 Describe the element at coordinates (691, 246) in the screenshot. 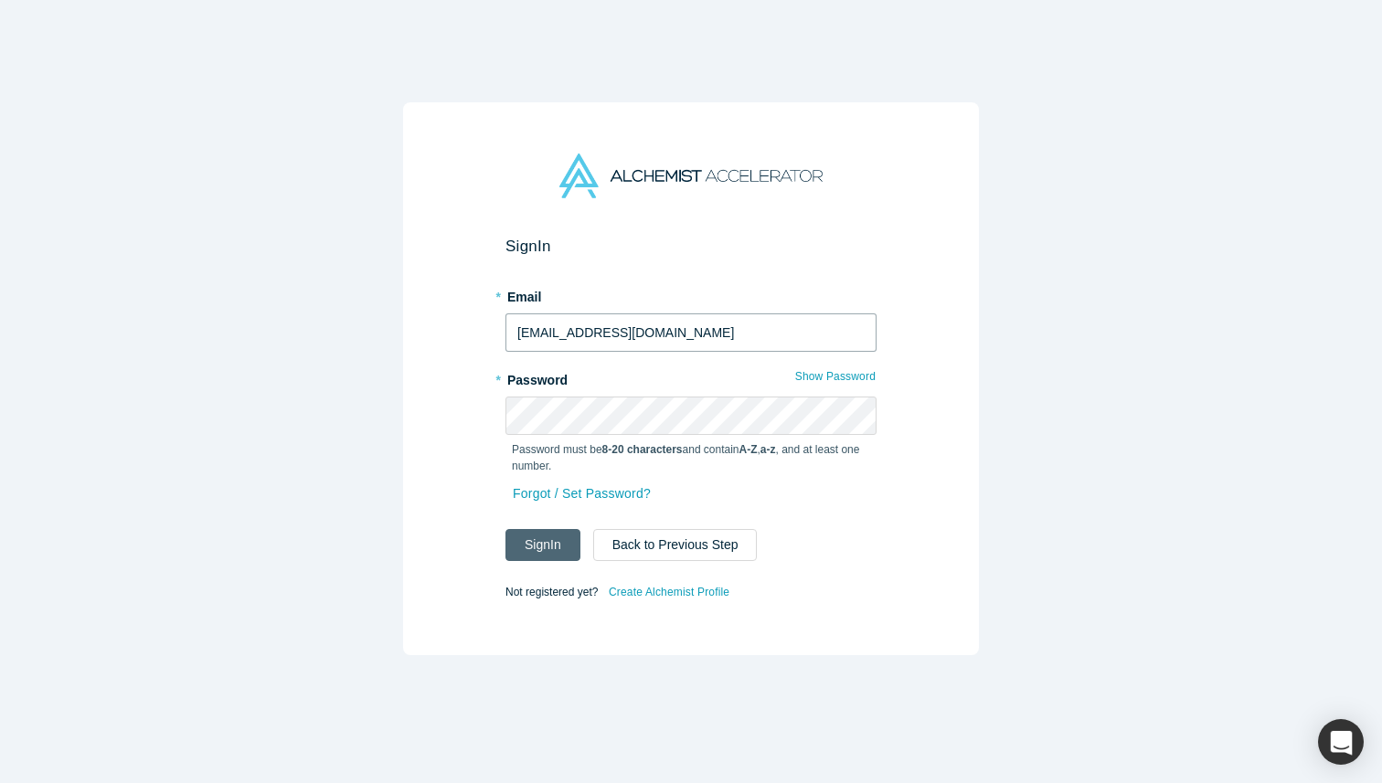

I see `h2: Sign In` at that location.